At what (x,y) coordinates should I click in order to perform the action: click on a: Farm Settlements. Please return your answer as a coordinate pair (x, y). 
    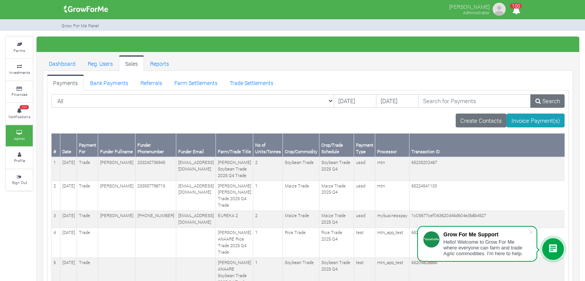
    Looking at the image, I should click on (196, 82).